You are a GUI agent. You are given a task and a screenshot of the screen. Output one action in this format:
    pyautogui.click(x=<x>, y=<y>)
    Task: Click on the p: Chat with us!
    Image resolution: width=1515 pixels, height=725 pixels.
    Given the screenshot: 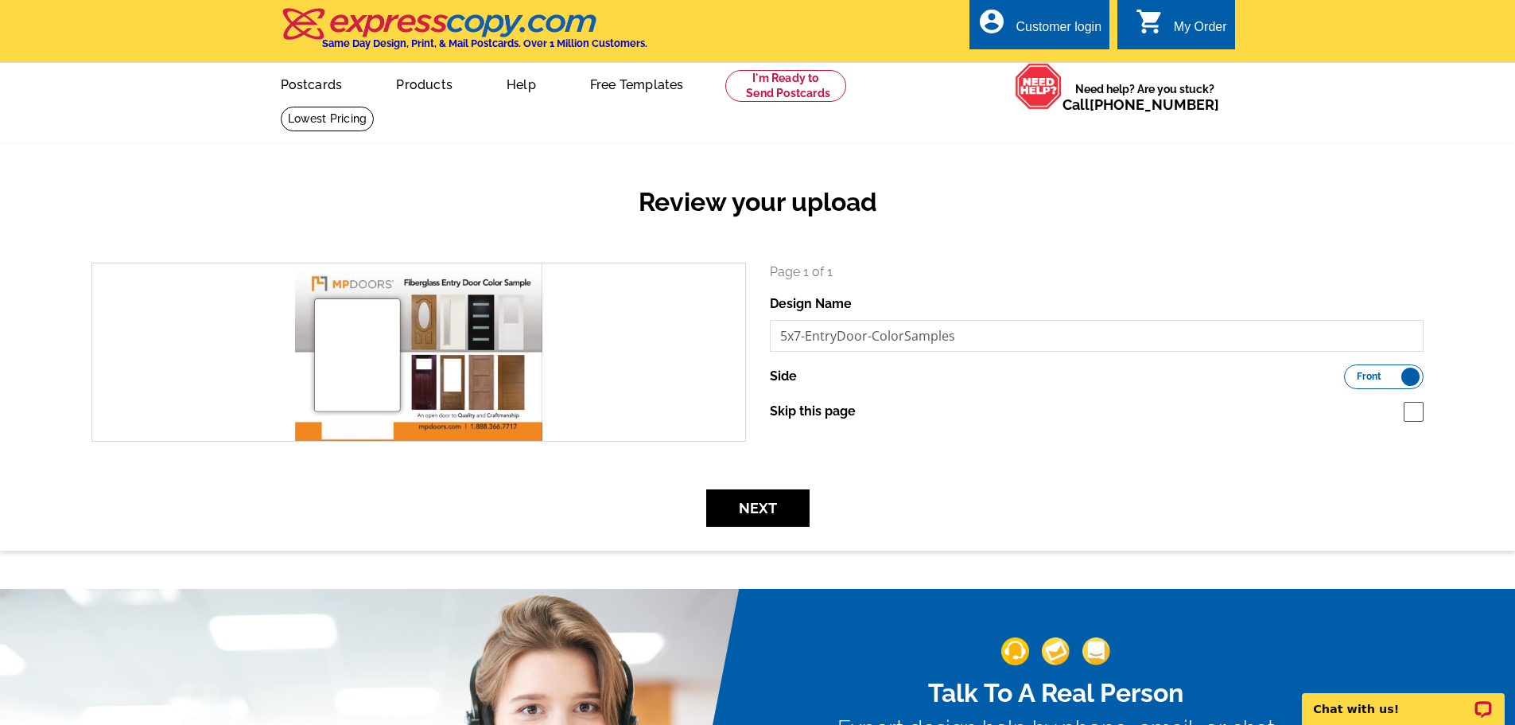 What is the action you would take?
    pyautogui.click(x=101, y=34)
    